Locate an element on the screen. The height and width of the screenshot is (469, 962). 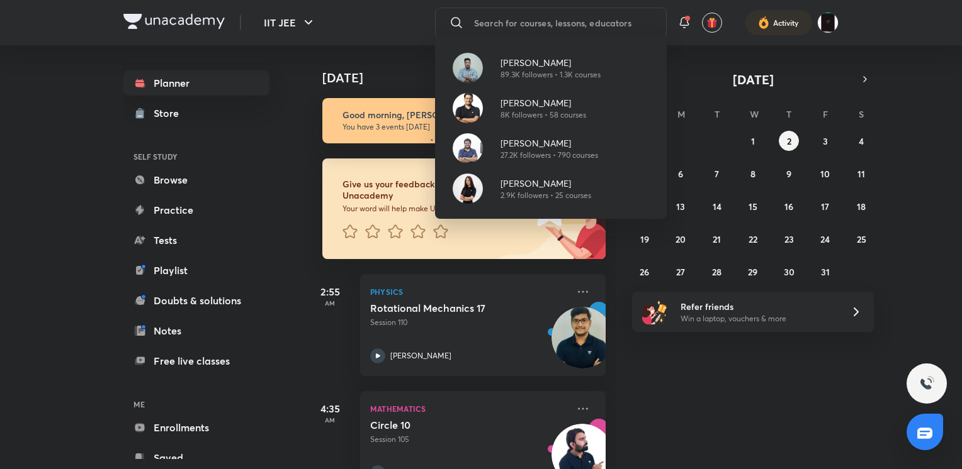
p: 8K followers • 58 courses is located at coordinates (543, 115).